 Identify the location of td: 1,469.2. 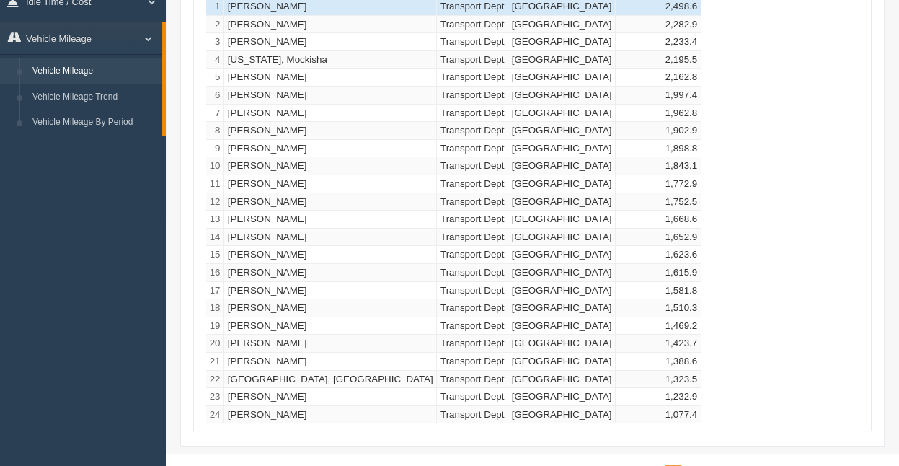
(659, 326).